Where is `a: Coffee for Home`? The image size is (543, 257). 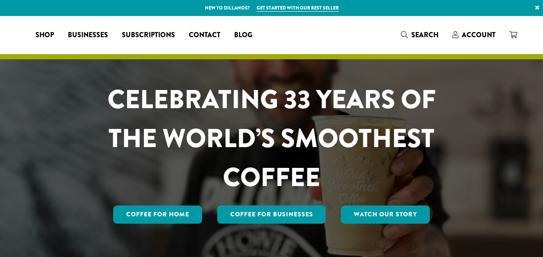
a: Coffee for Home is located at coordinates (158, 214).